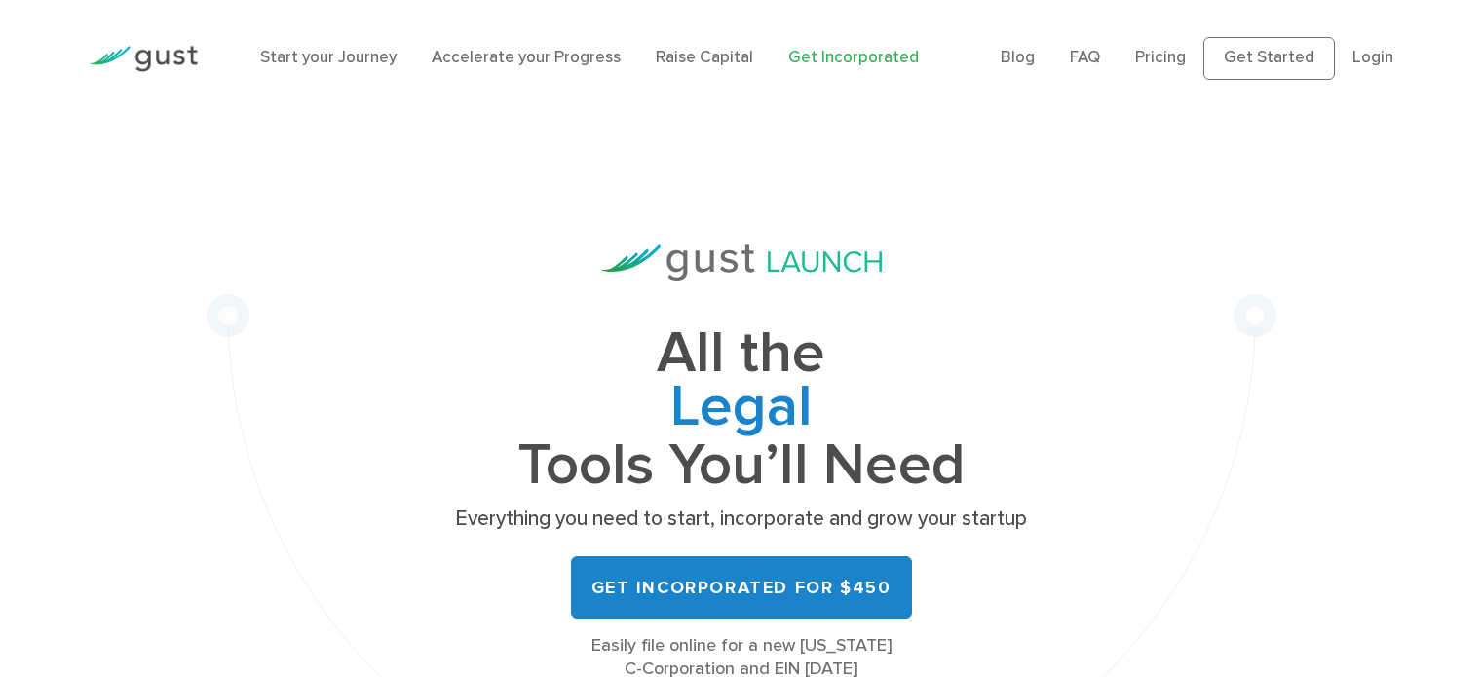 The width and height of the screenshot is (1482, 677). Describe the element at coordinates (328, 58) in the screenshot. I see `a: Start your Journey` at that location.